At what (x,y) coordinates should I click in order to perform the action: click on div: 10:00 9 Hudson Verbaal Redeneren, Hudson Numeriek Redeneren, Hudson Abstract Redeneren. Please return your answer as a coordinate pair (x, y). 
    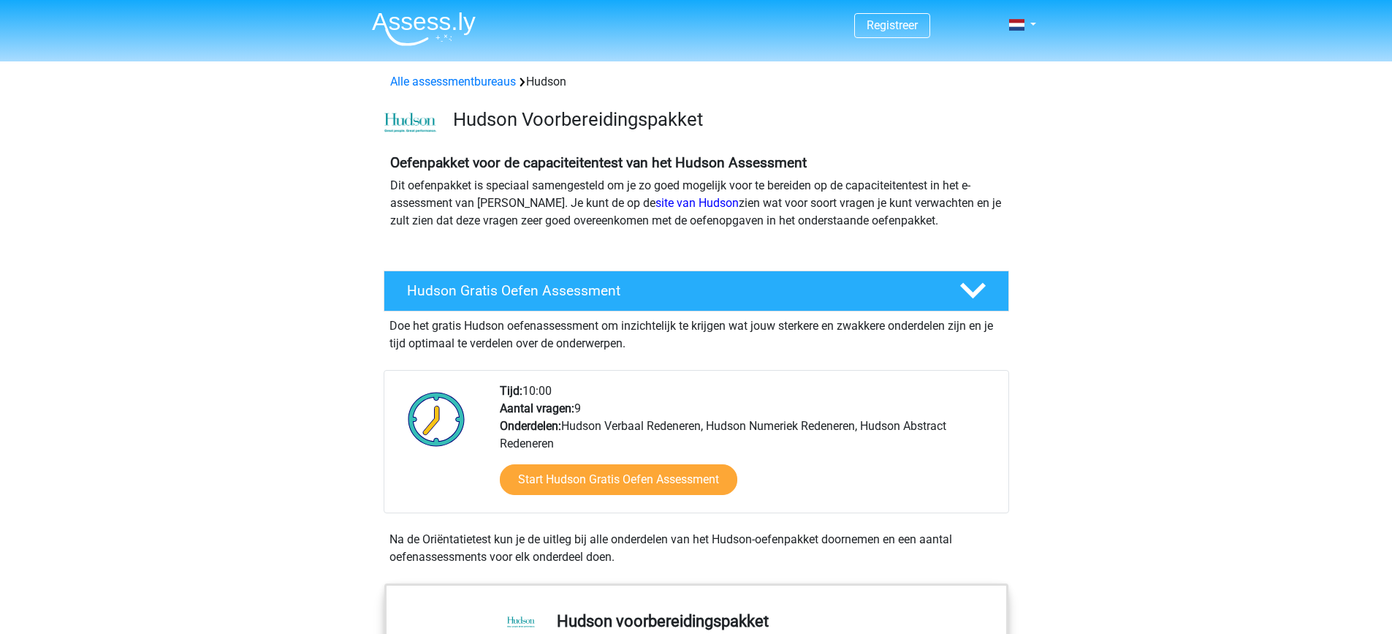
    Looking at the image, I should click on (748, 447).